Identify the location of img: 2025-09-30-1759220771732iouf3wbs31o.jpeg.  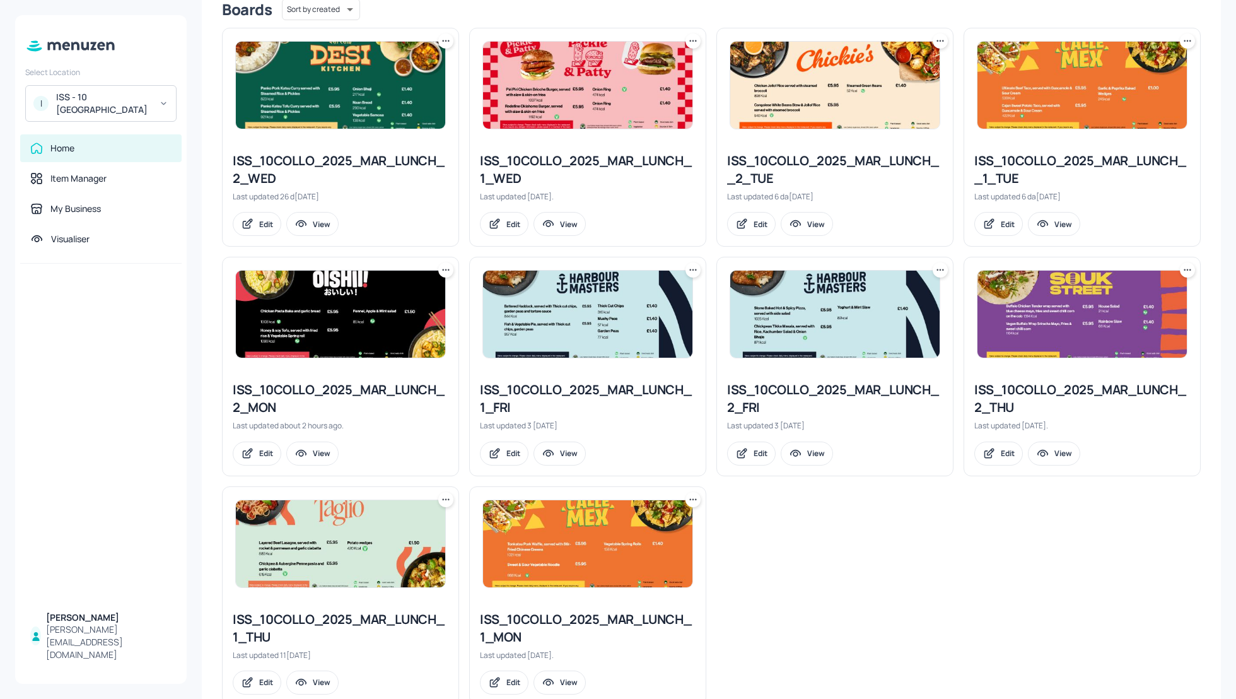
(1083, 85).